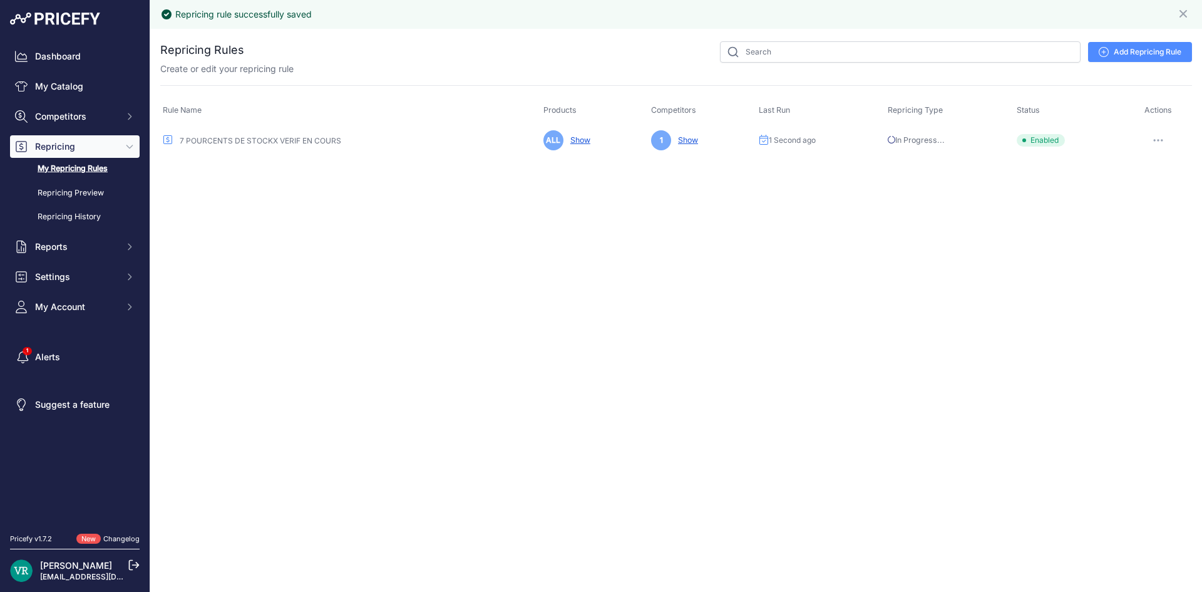 The width and height of the screenshot is (1202, 592). I want to click on span: Reports, so click(76, 247).